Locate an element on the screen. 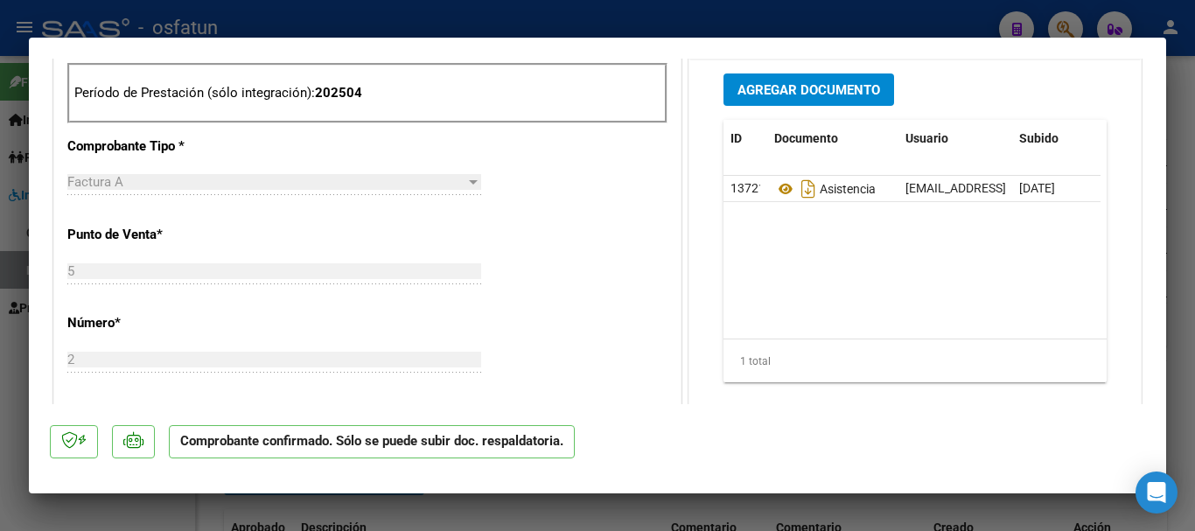 This screenshot has width=1195, height=531. datatable-header-cell: Documento is located at coordinates (833, 138).